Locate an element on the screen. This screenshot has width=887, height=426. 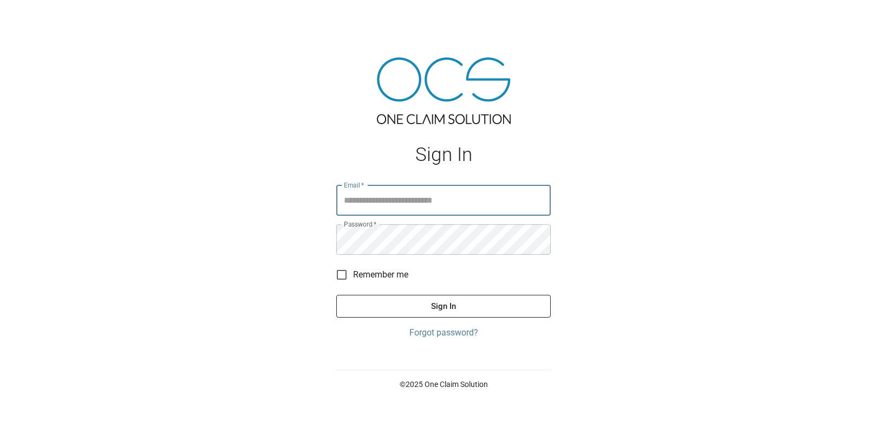
h1: Sign In is located at coordinates (443, 154).